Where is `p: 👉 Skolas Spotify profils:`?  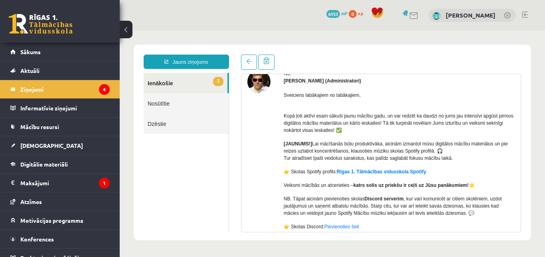 p: 👉 Skolas Spotify profils: is located at coordinates (279, 141).